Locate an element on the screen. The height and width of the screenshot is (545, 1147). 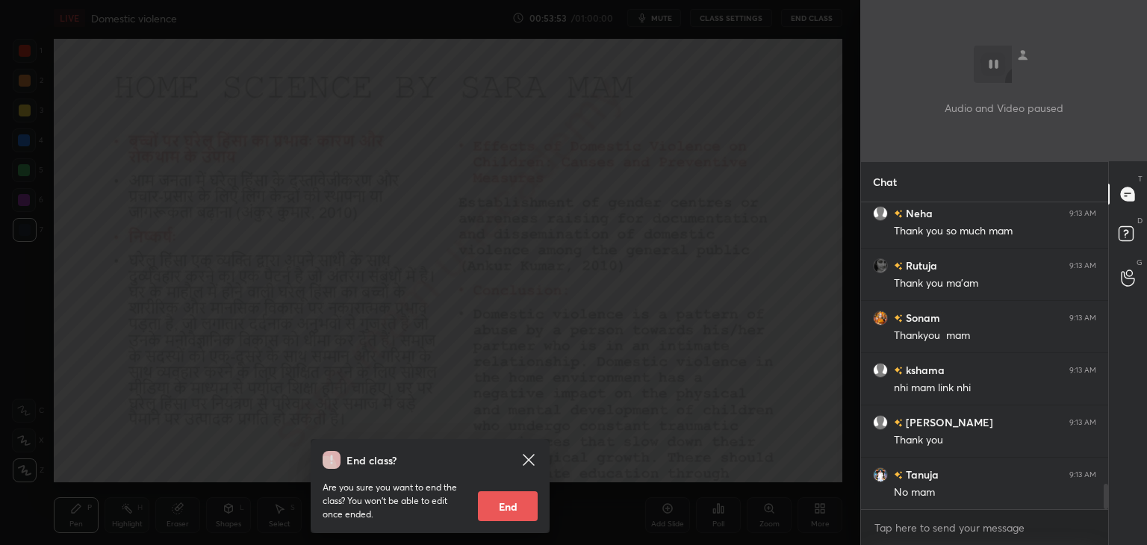
button: End is located at coordinates (508, 506).